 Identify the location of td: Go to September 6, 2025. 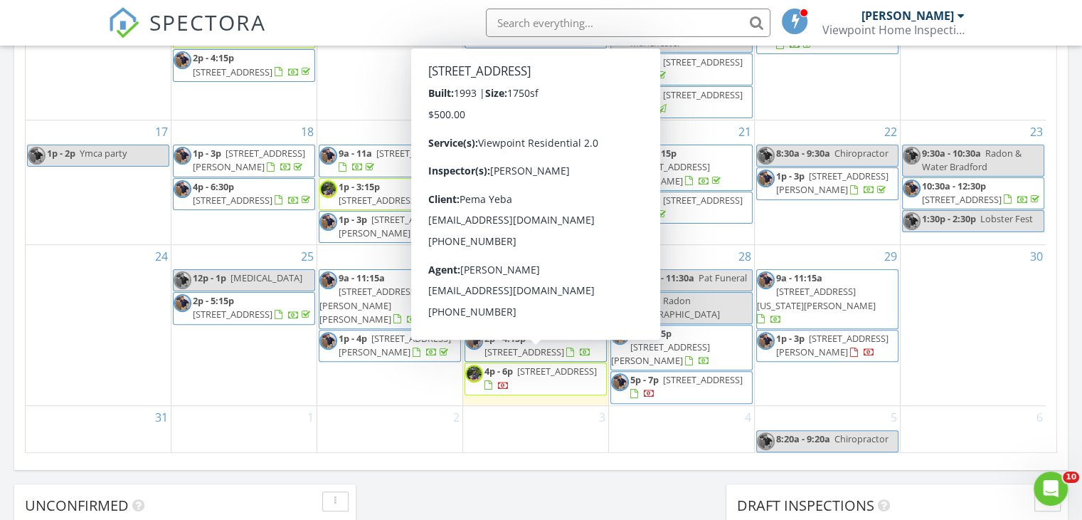
(973, 429).